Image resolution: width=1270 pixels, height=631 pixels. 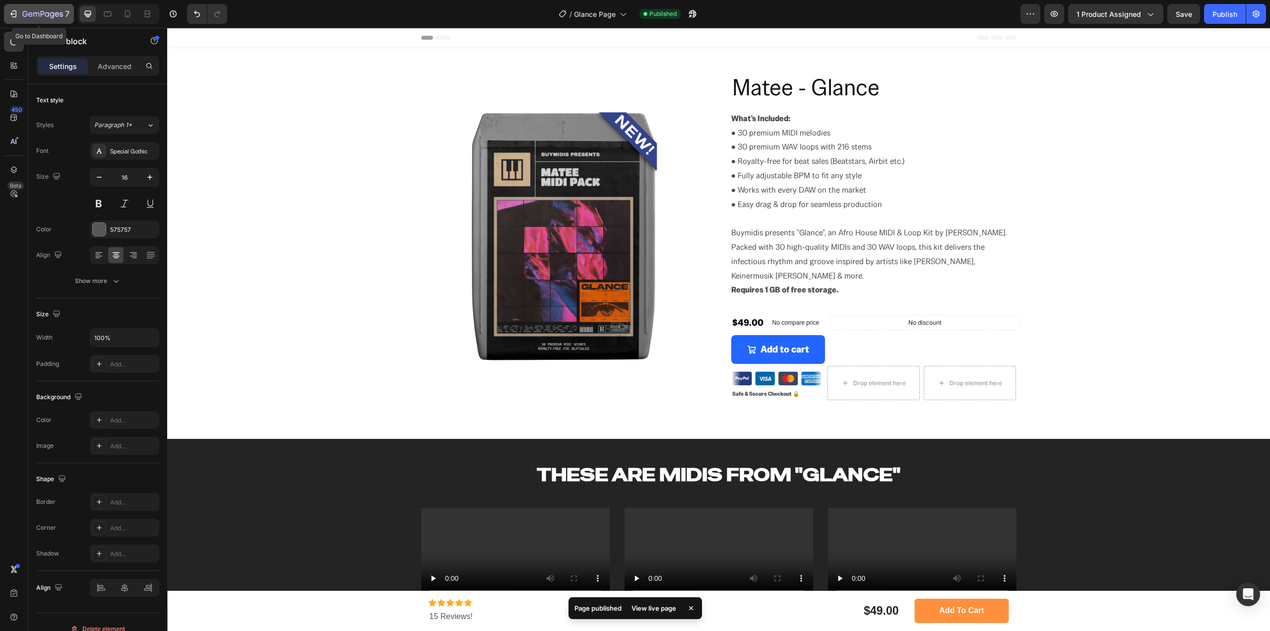 What do you see at coordinates (44, 337) in the screenshot?
I see `div: Width` at bounding box center [44, 337].